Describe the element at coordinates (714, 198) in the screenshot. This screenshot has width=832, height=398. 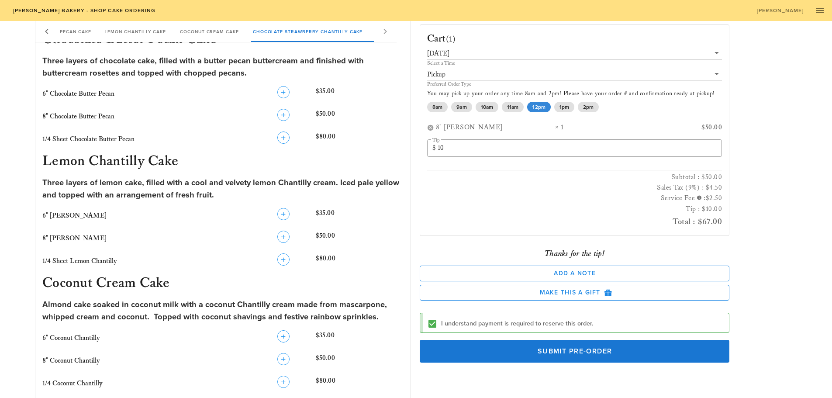
I see `span: $2.50` at that location.